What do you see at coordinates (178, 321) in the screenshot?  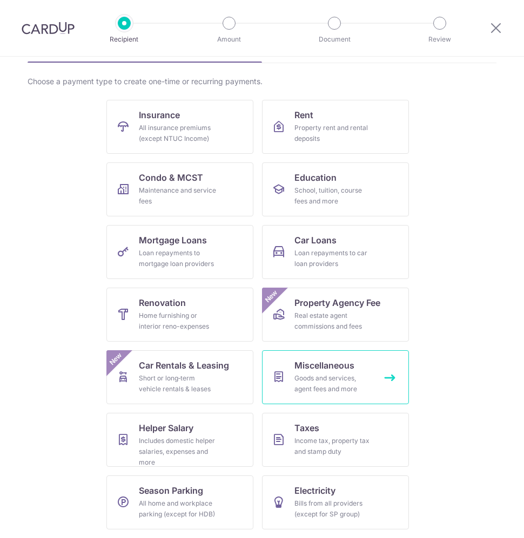 I see `div: Home furnishing or interior reno-expenses` at bounding box center [178, 321].